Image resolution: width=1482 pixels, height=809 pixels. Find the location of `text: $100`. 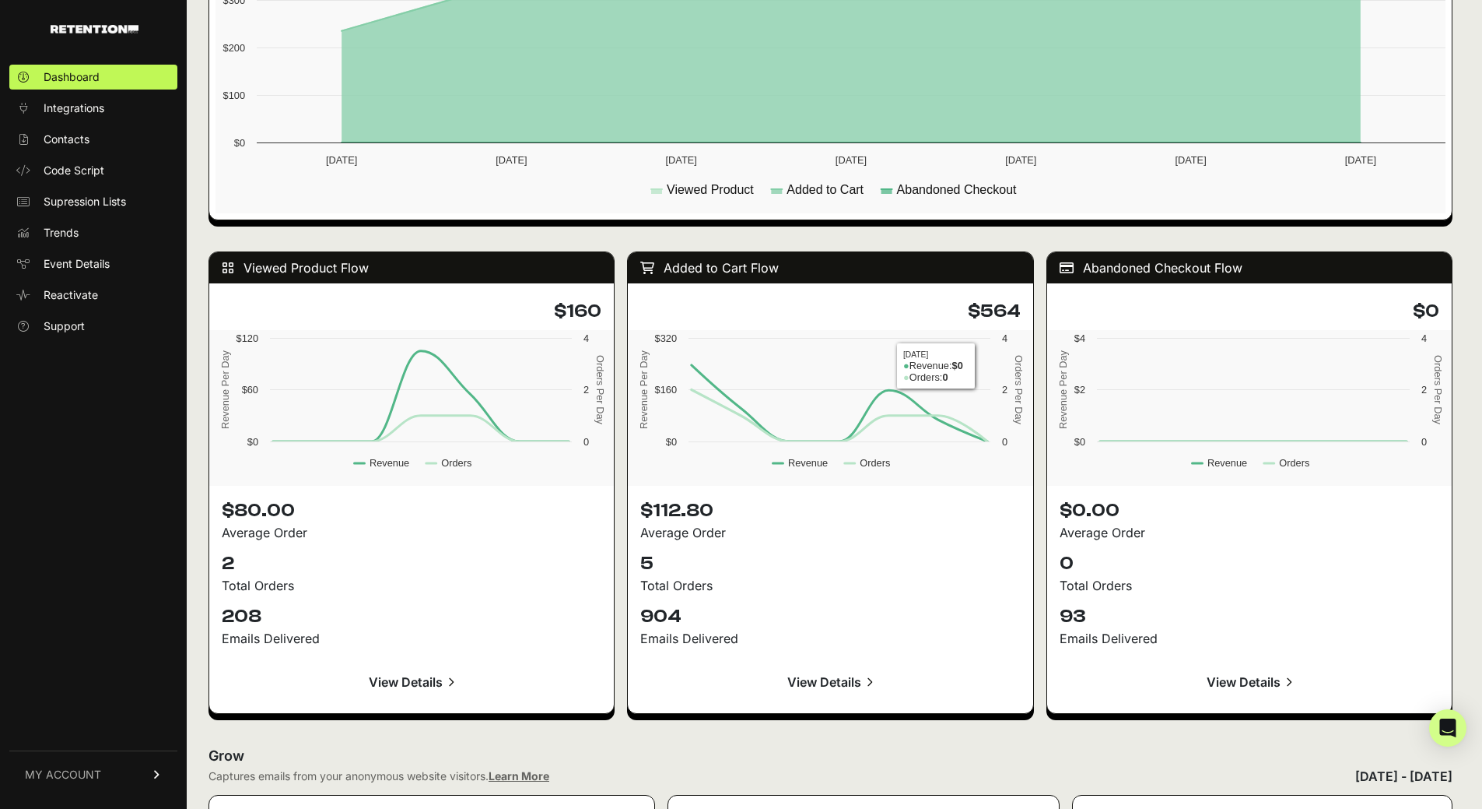

text: $100 is located at coordinates (234, 95).